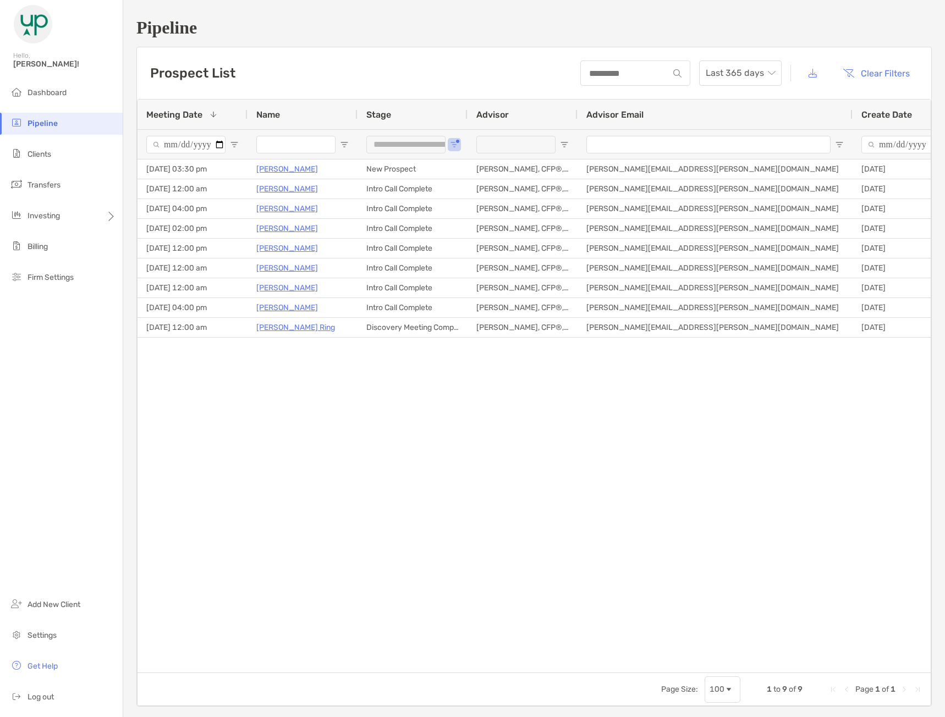 The height and width of the screenshot is (717, 945). What do you see at coordinates (37, 246) in the screenshot?
I see `span: Billing` at bounding box center [37, 246].